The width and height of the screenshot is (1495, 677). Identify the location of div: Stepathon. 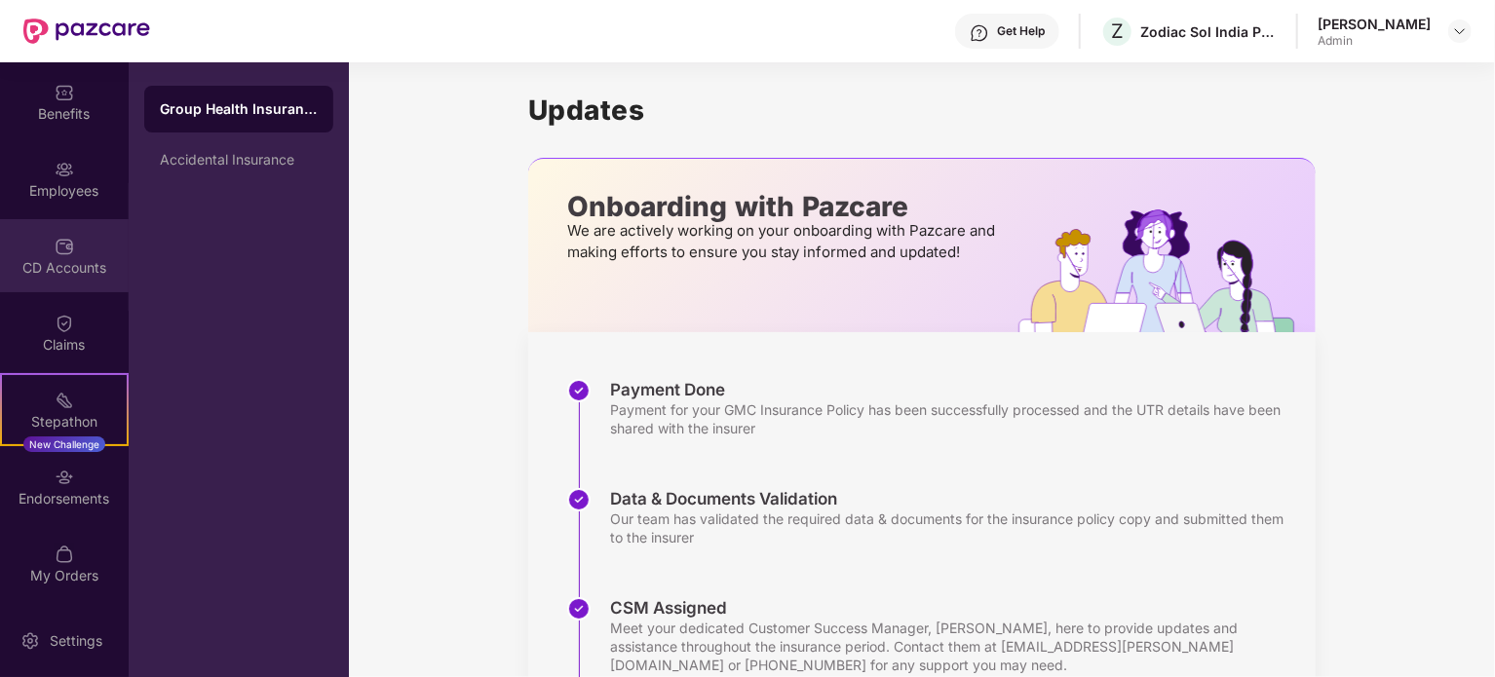
(64, 422).